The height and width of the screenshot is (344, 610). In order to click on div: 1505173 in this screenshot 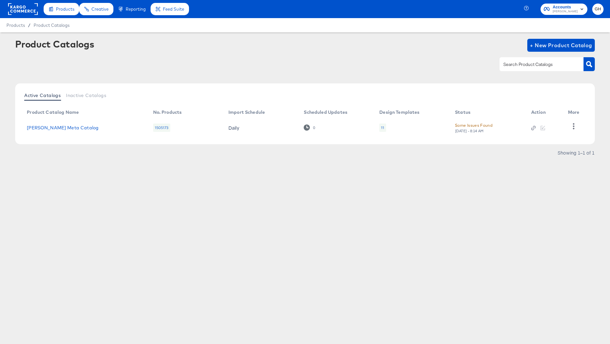, I will do `click(161, 128)`.